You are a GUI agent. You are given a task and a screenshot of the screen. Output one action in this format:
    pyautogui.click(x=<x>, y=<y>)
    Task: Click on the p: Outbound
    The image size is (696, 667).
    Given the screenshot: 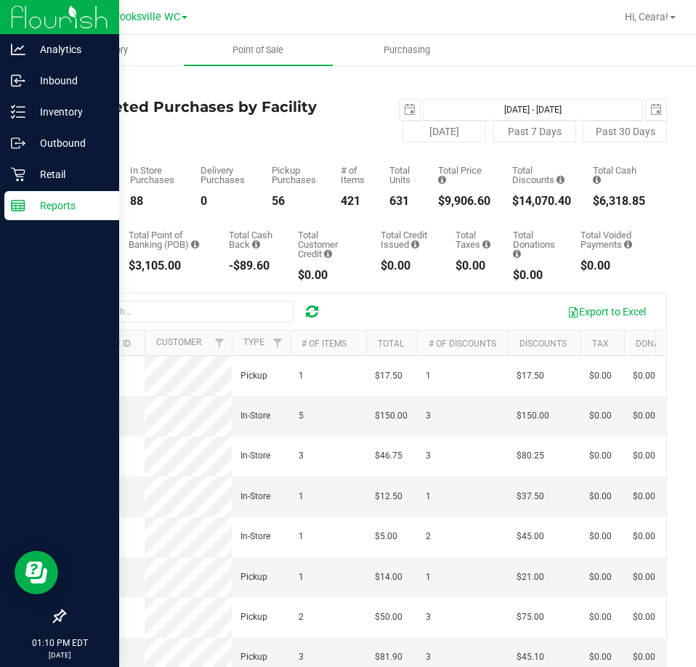 What is the action you would take?
    pyautogui.click(x=69, y=143)
    